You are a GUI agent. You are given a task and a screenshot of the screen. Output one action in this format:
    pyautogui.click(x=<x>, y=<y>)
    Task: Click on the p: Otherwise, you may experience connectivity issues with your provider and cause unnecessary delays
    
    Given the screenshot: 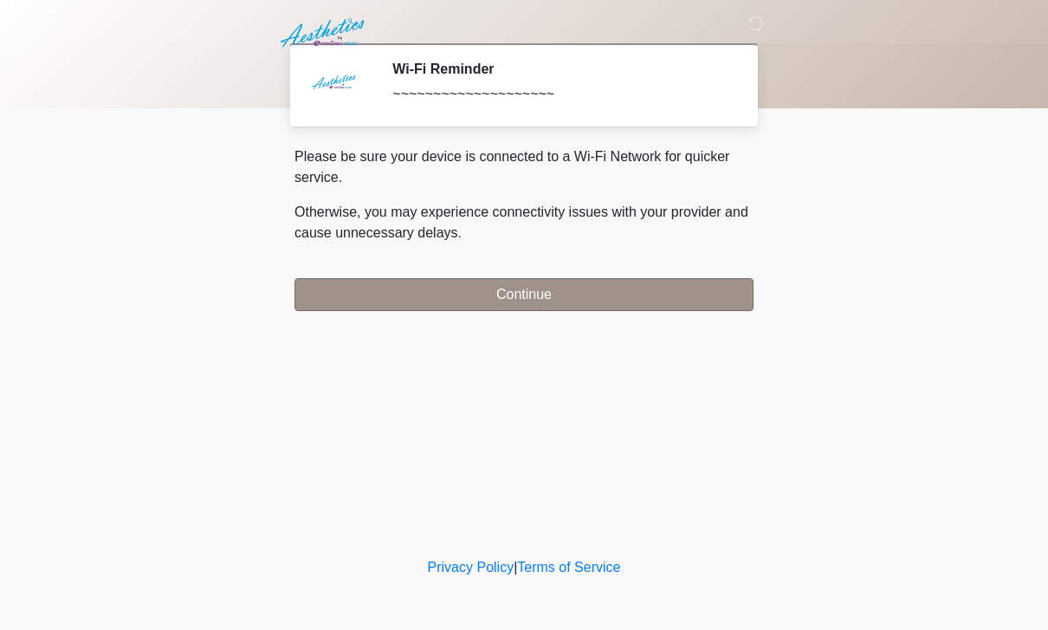 What is the action you would take?
    pyautogui.click(x=524, y=223)
    